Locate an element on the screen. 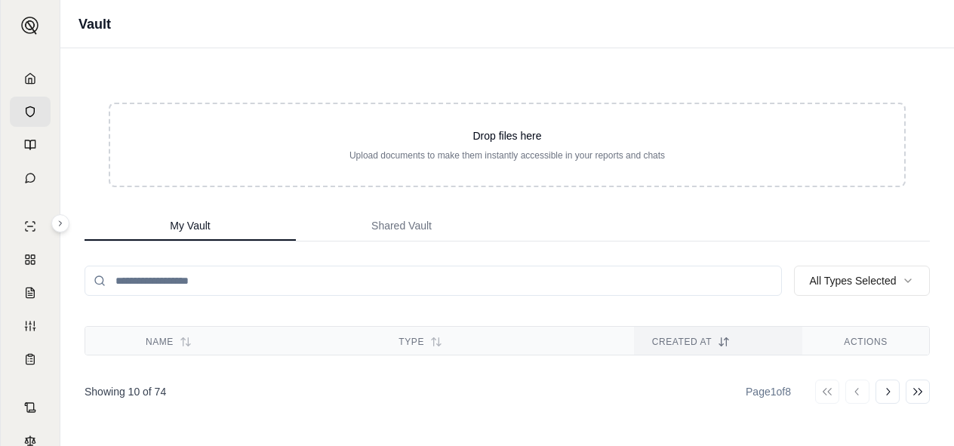 This screenshot has height=446, width=954. div: Page 1 of 8 is located at coordinates (768, 392).